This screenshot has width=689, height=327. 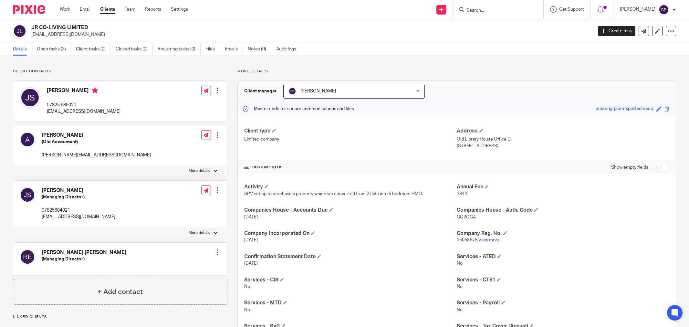 What do you see at coordinates (95, 90) in the screenshot?
I see `i: Primary` at bounding box center [95, 90].